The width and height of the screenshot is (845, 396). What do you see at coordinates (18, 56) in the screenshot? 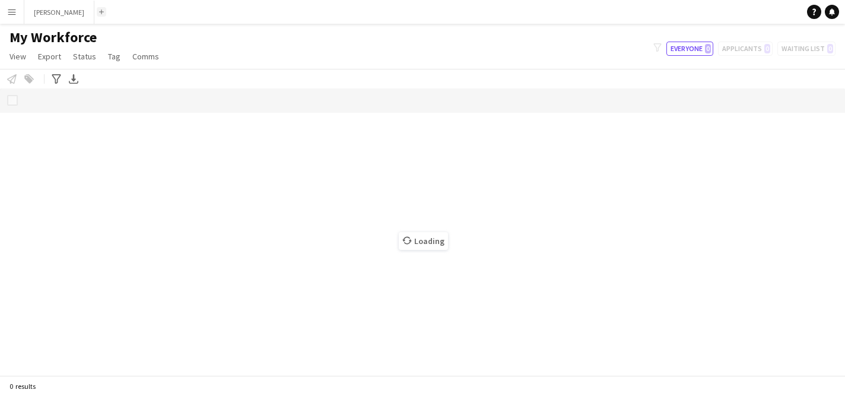
I see `span: View` at bounding box center [18, 56].